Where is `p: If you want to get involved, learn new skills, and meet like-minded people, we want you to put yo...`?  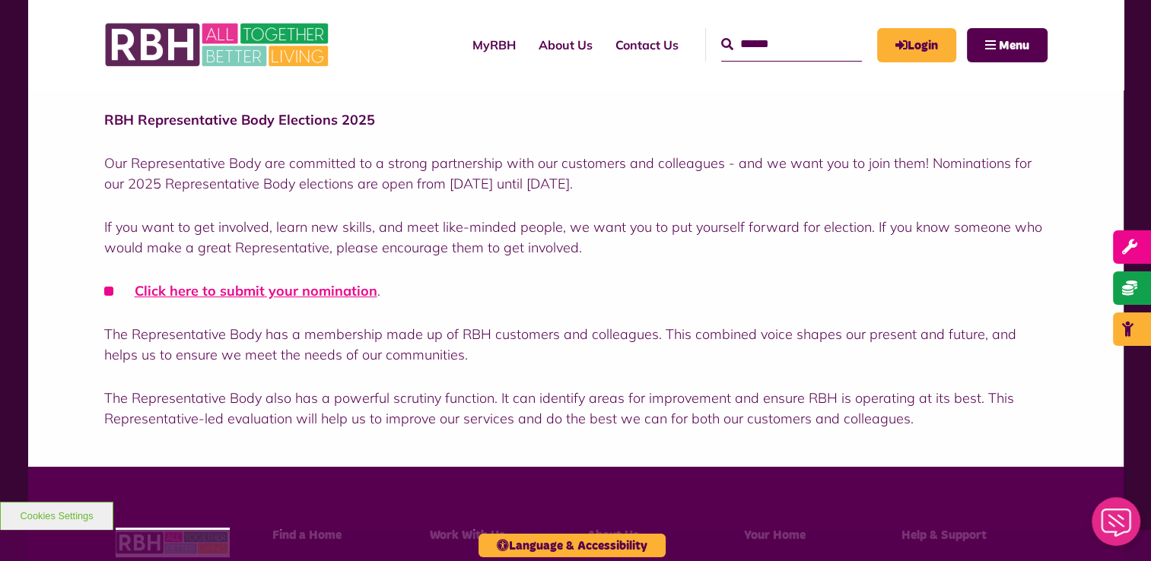 p: If you want to get involved, learn new skills, and meet like-minded people, we want you to put yo... is located at coordinates (576, 237).